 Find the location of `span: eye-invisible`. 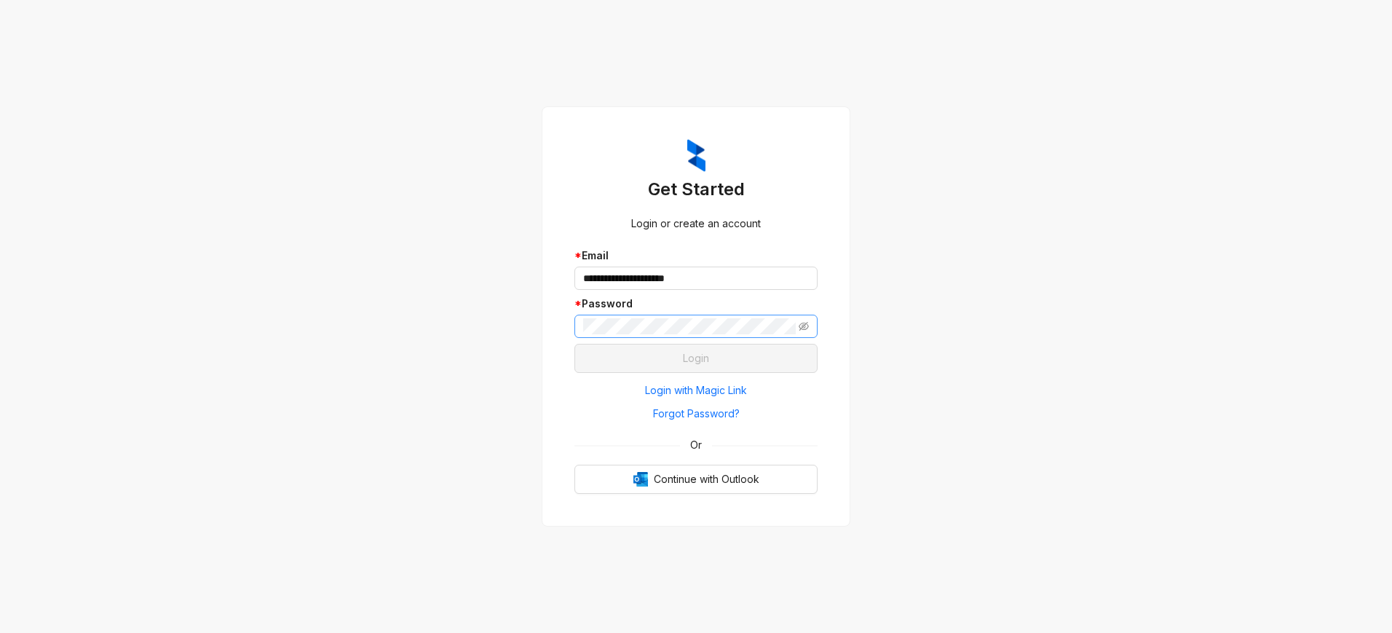

span: eye-invisible is located at coordinates (804, 326).